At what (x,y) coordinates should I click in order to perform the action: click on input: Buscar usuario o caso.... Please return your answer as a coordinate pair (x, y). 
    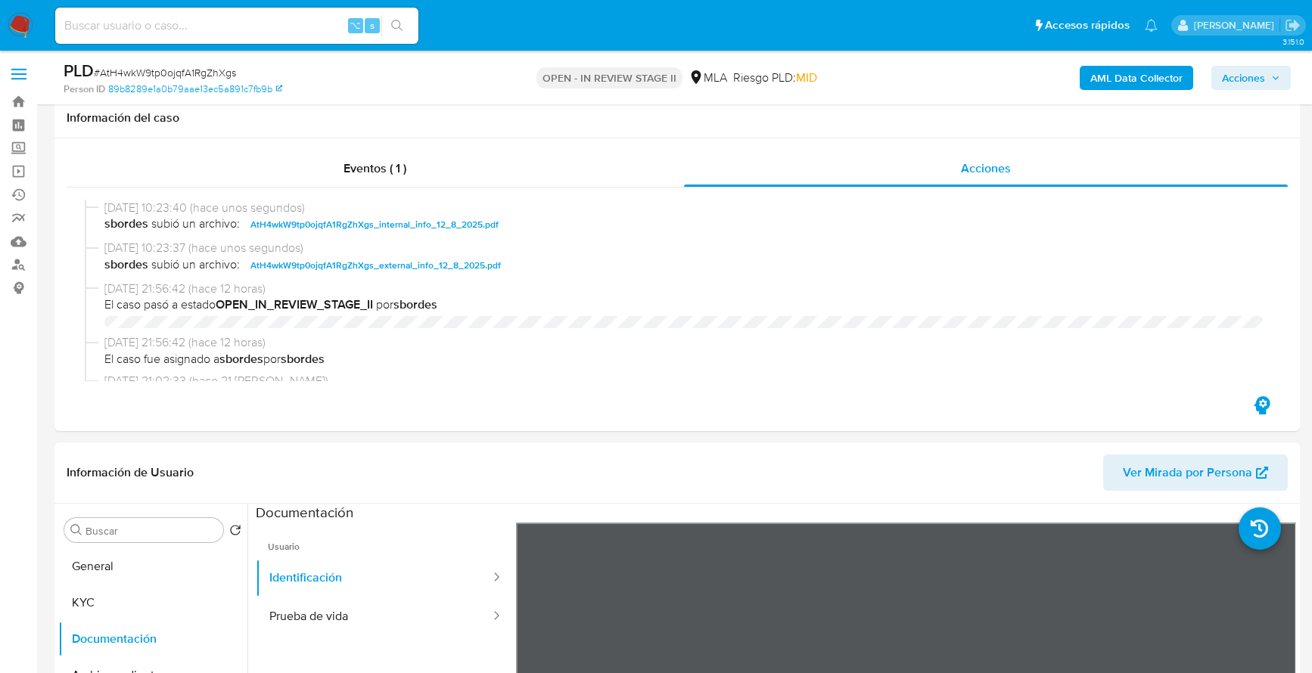
    Looking at the image, I should click on (237, 26).